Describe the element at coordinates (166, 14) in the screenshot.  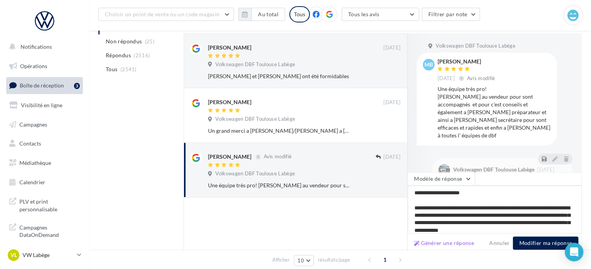
I see `button: Choisir un point de vente ou un code magasin` at that location.